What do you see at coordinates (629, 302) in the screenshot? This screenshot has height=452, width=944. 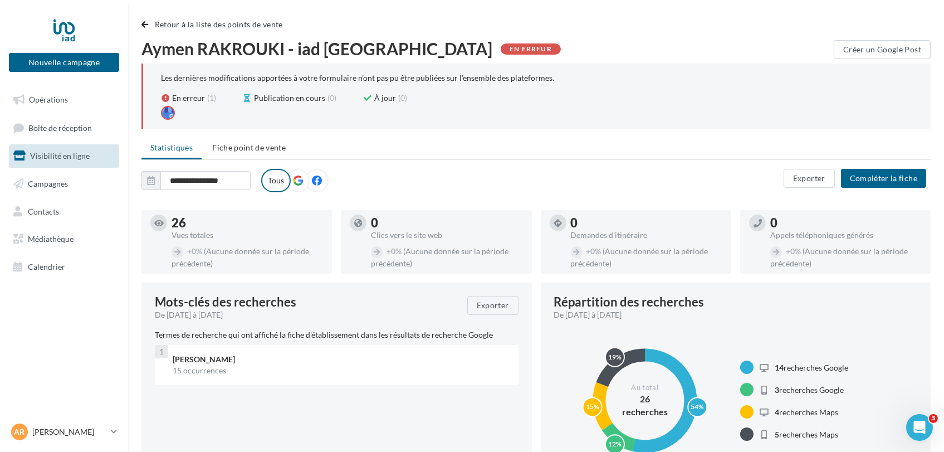 I see `div: Répartition des recherches` at bounding box center [629, 302].